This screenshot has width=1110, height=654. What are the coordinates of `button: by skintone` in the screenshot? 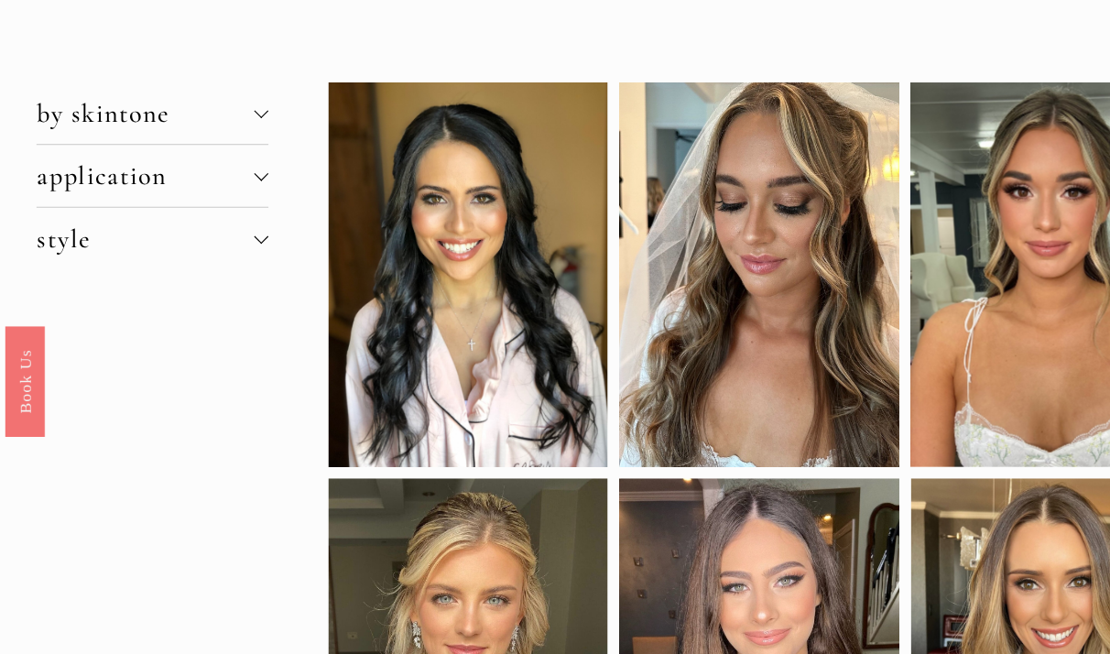 It's located at (137, 102).